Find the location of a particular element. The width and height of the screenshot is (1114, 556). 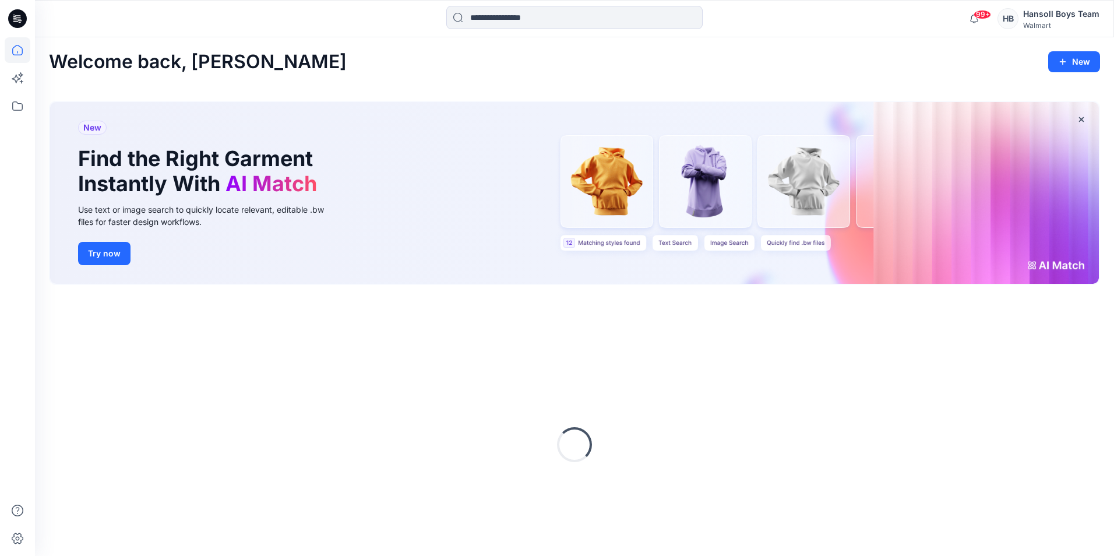

h1: Find the Right Garment Instantly With is located at coordinates (201, 171).